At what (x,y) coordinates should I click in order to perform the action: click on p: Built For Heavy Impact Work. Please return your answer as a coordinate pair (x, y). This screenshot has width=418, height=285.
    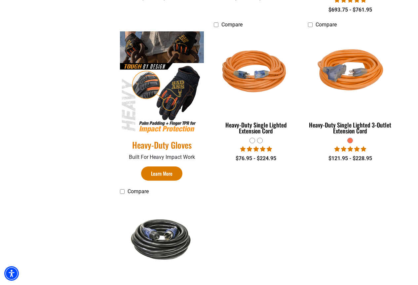
    Looking at the image, I should click on (162, 157).